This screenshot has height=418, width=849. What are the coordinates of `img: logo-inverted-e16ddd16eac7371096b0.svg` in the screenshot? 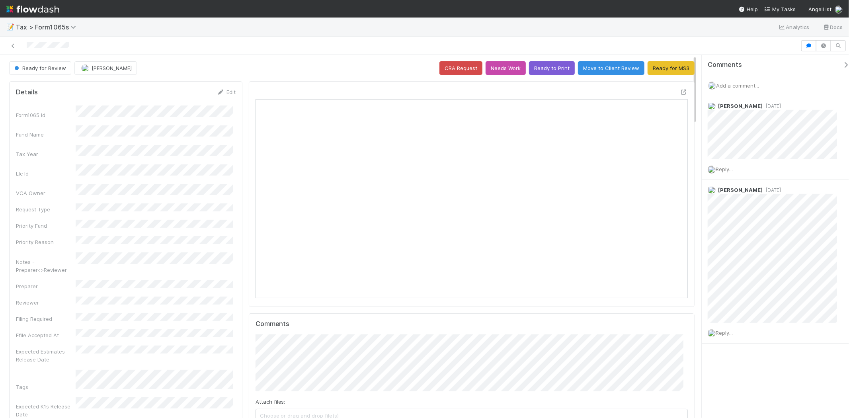 It's located at (33, 9).